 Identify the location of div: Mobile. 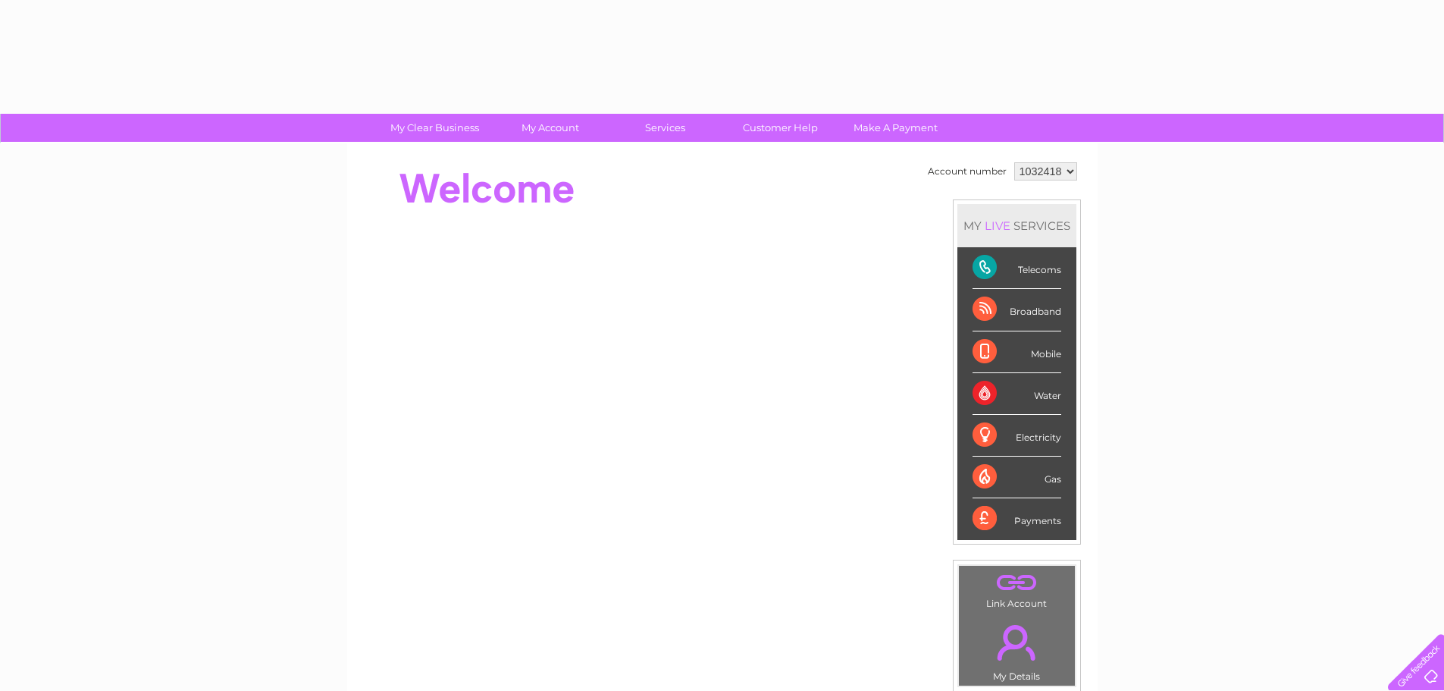
(1016, 352).